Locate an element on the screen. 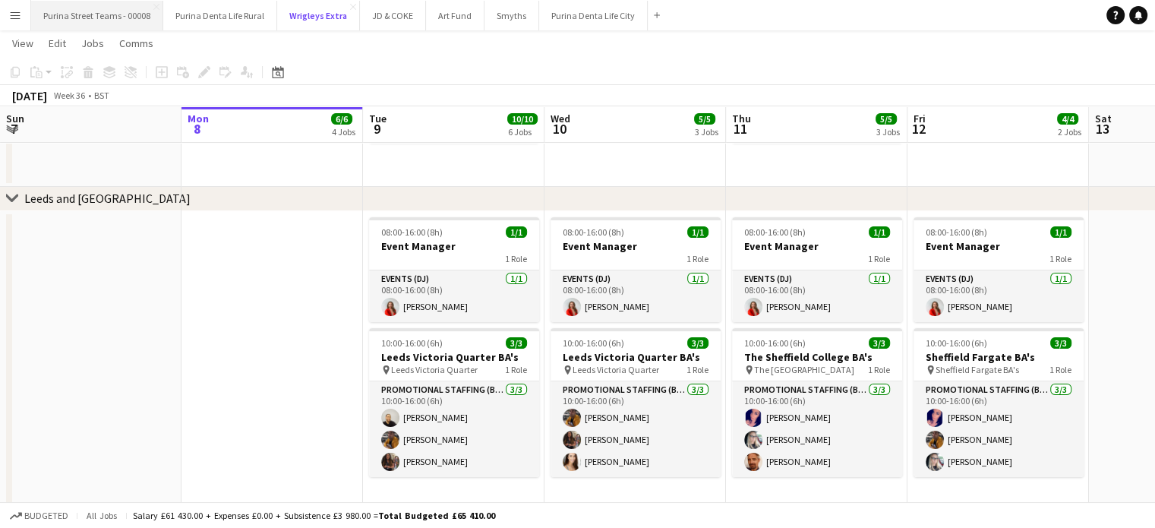  span: 11 is located at coordinates (740, 128).